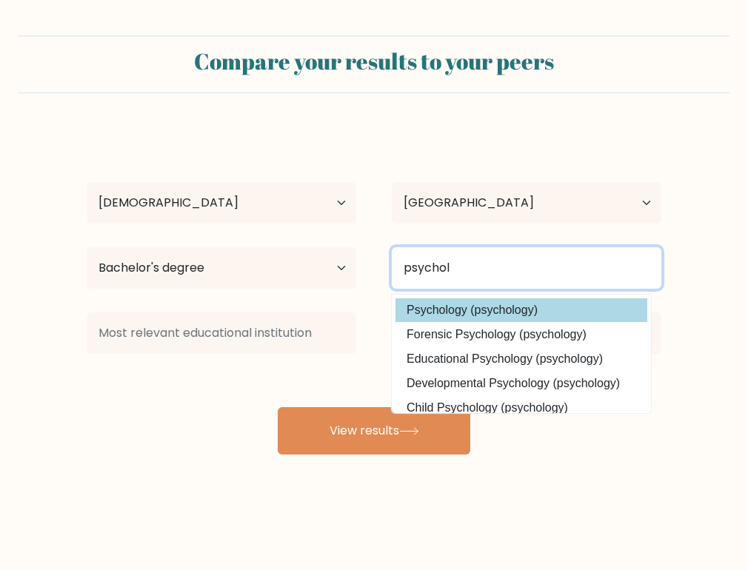 This screenshot has height=570, width=748. I want to click on input: What did you study?, so click(527, 268).